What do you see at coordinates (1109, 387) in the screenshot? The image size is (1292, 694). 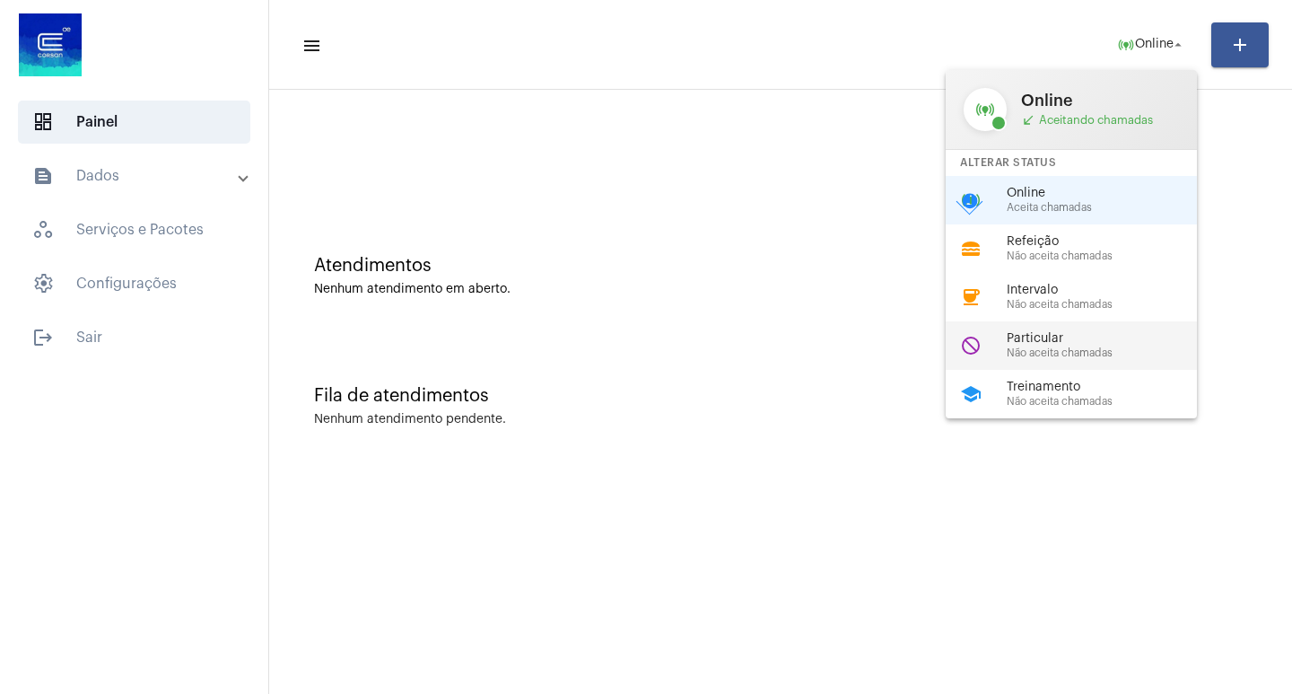 I see `span: Treinamento` at bounding box center [1109, 387].